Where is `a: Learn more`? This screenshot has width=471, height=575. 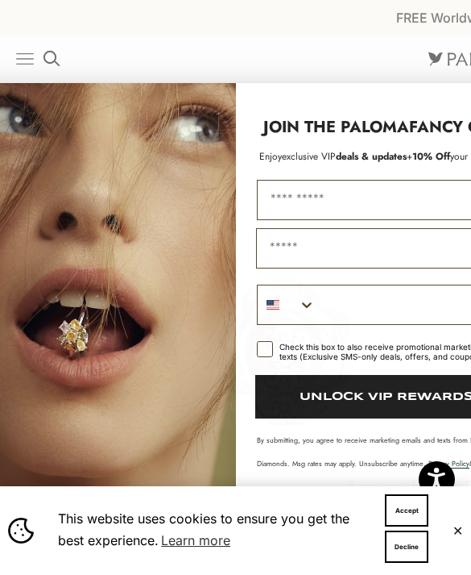
a: Learn more is located at coordinates (196, 540).